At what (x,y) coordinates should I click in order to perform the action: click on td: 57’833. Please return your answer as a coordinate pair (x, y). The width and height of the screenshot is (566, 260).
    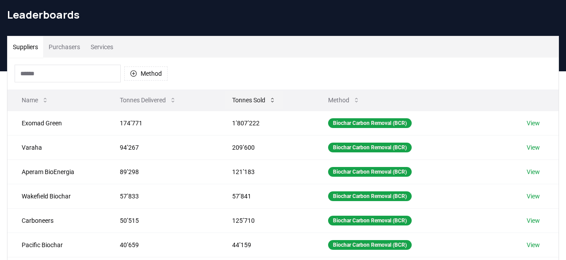
    Looking at the image, I should click on (162, 196).